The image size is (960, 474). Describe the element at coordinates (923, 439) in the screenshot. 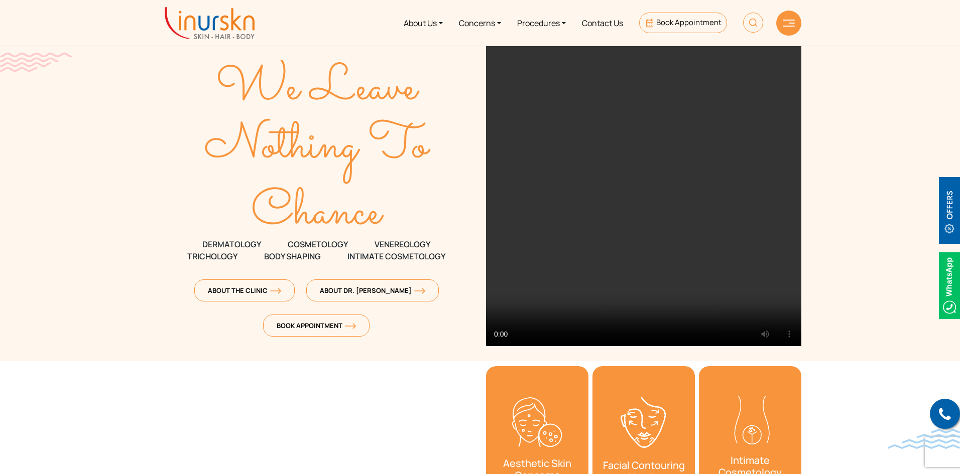

I see `img: bluewave` at that location.